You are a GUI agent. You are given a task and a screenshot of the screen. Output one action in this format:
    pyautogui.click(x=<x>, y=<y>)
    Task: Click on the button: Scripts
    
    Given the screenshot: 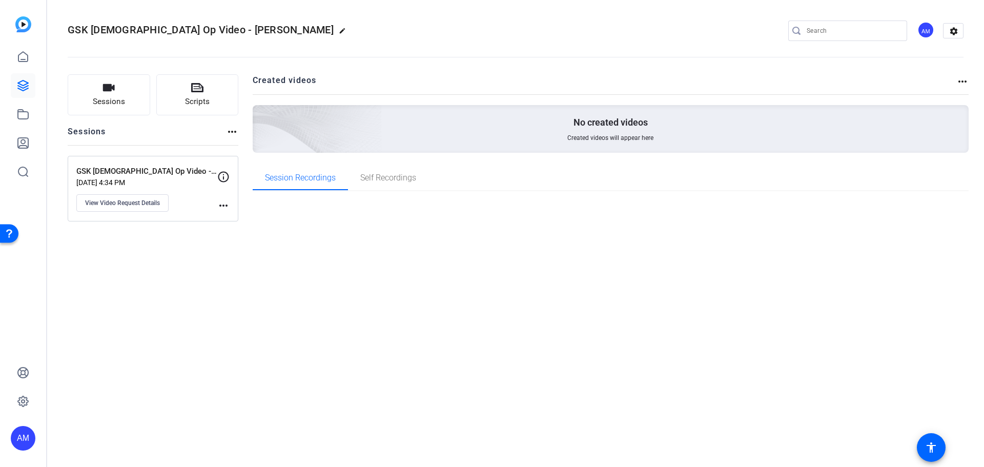 What is the action you would take?
    pyautogui.click(x=197, y=95)
    